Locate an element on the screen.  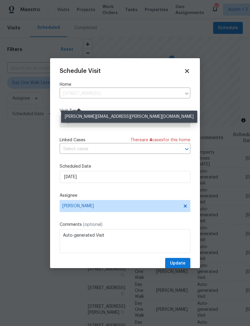
span: Close is located at coordinates (187, 71).